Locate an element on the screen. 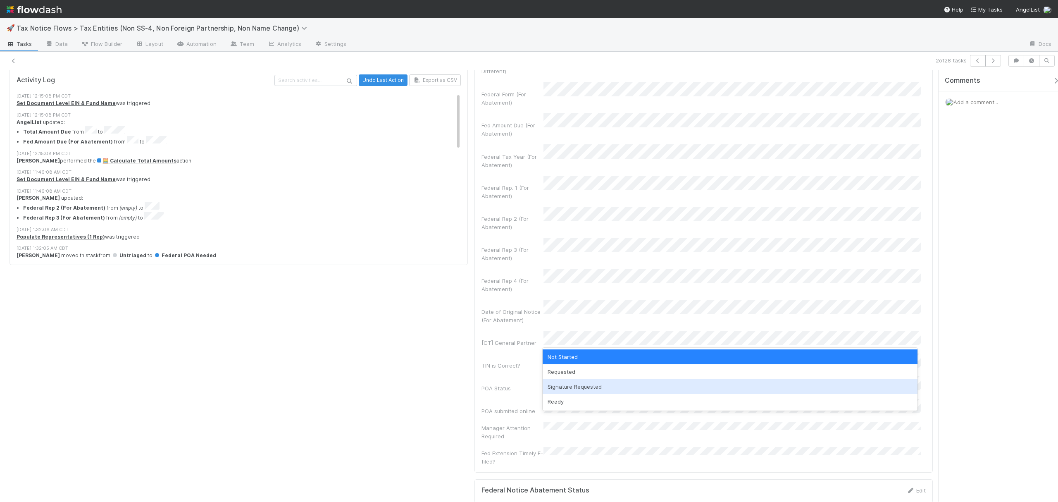 Image resolution: width=1058 pixels, height=502 pixels. a: Settings is located at coordinates (330, 45).